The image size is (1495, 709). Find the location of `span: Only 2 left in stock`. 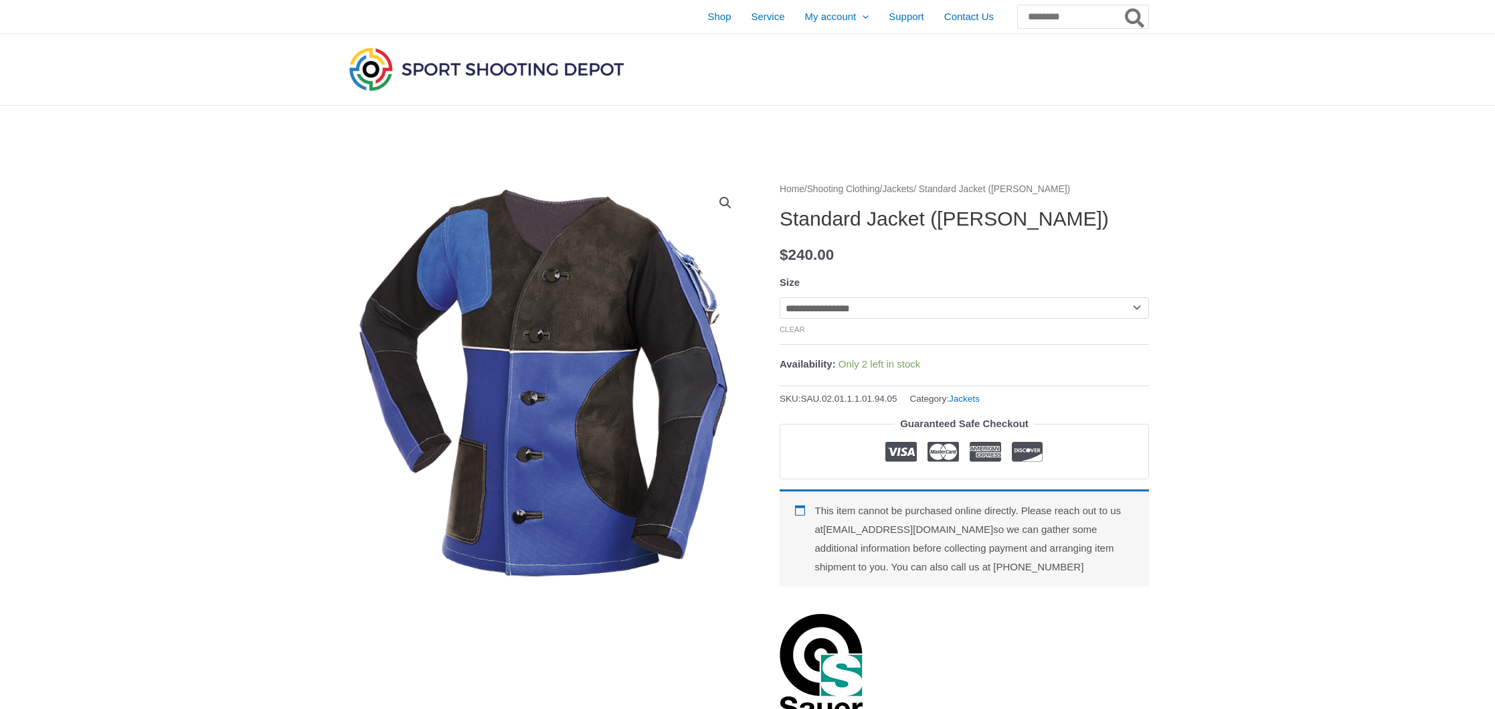

span: Only 2 left in stock is located at coordinates (879, 363).